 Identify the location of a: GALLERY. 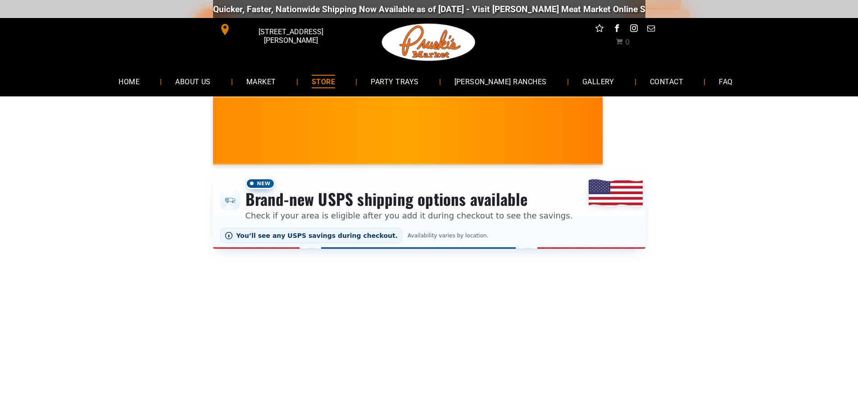
(598, 81).